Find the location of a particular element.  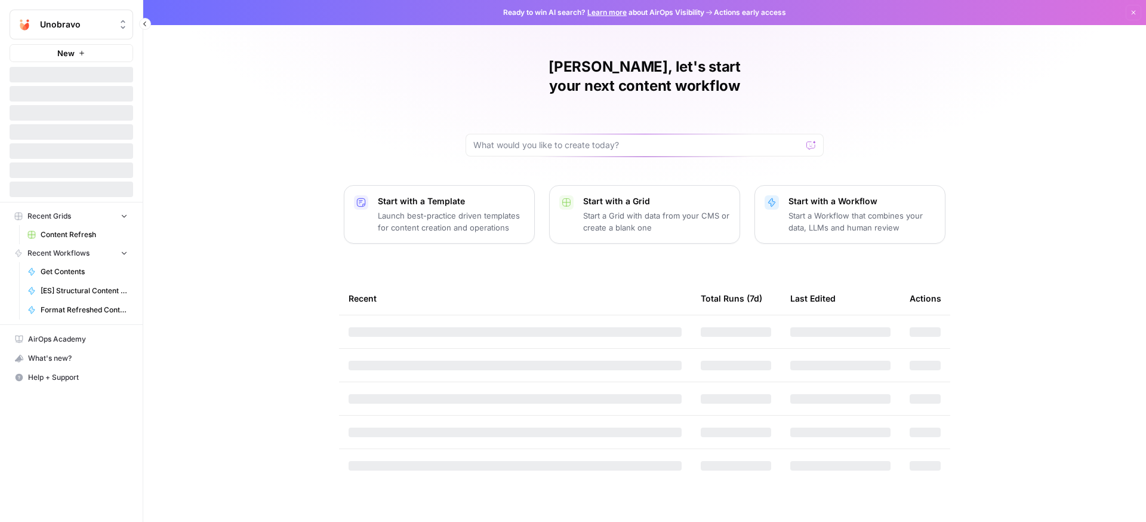

span: Help + Support is located at coordinates (78, 377).